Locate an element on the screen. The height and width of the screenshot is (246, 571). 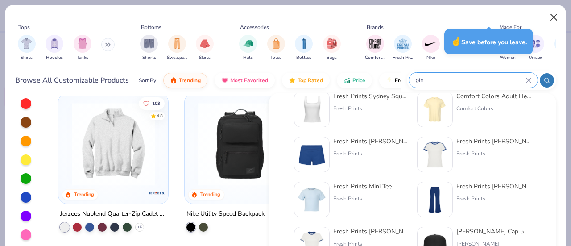
span: Bottles is located at coordinates (304, 58).